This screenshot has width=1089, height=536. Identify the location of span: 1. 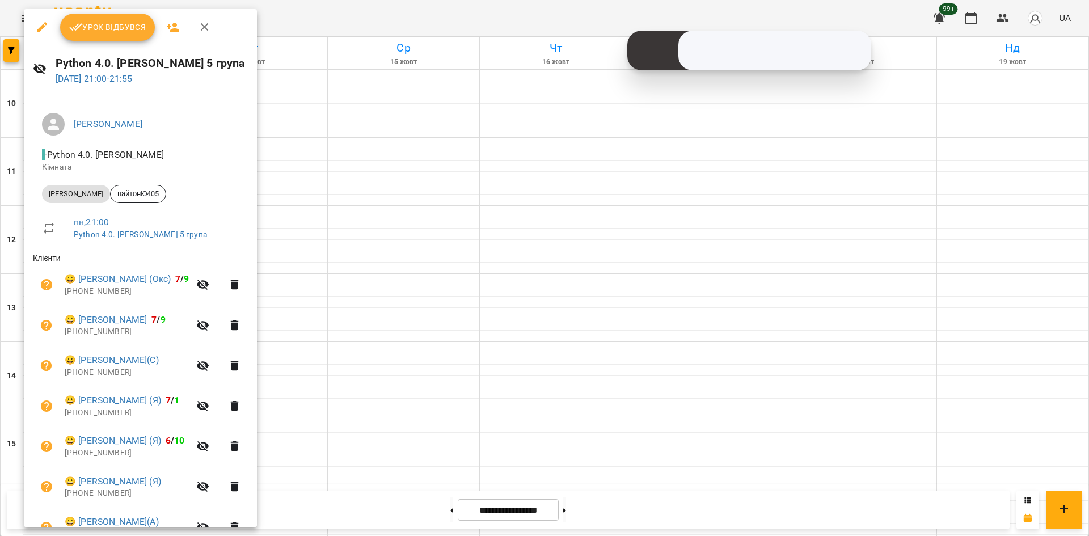
(176, 400).